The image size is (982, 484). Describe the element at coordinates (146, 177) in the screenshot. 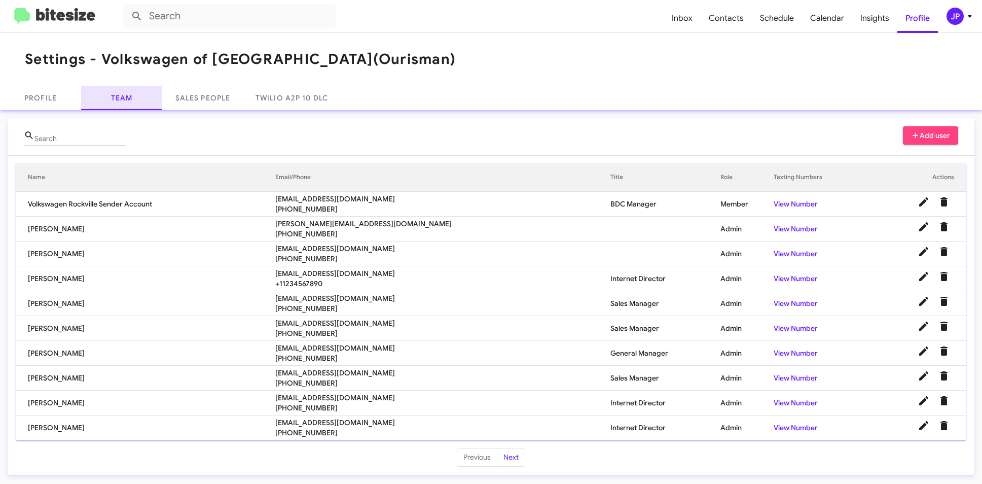

I see `th: Name` at that location.